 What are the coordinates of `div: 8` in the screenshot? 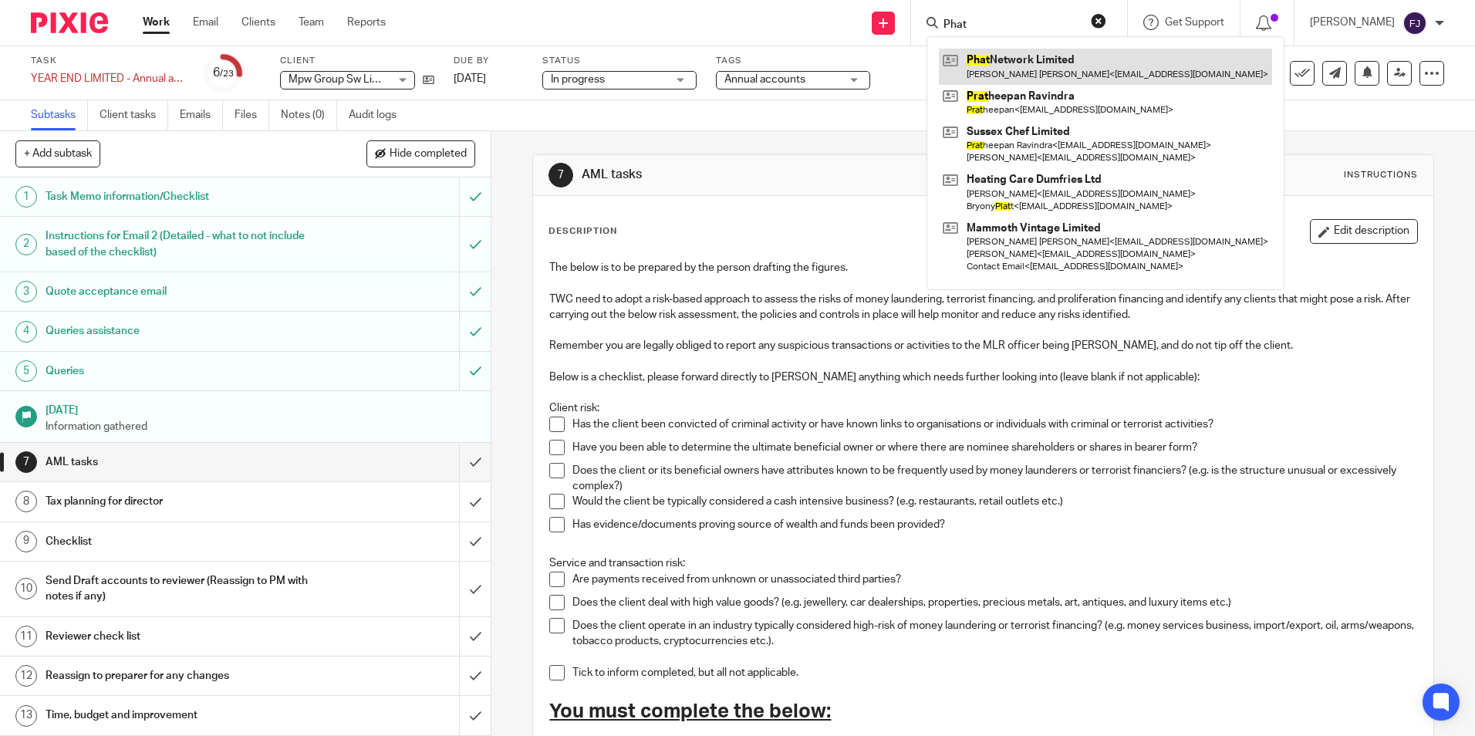 It's located at (26, 501).